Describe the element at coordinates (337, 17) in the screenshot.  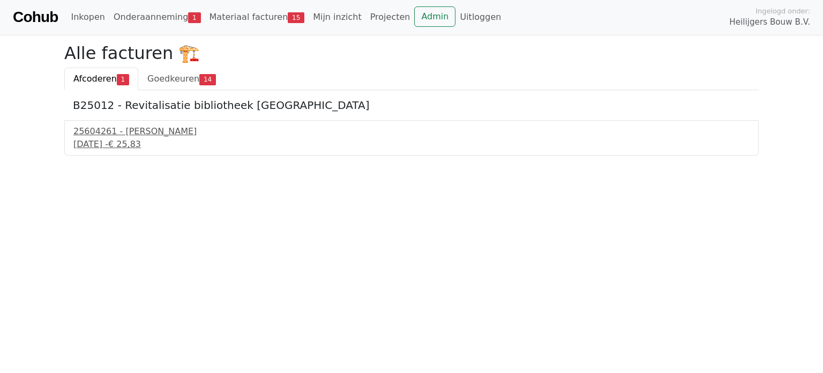
I see `a: Mijn inzicht` at that location.